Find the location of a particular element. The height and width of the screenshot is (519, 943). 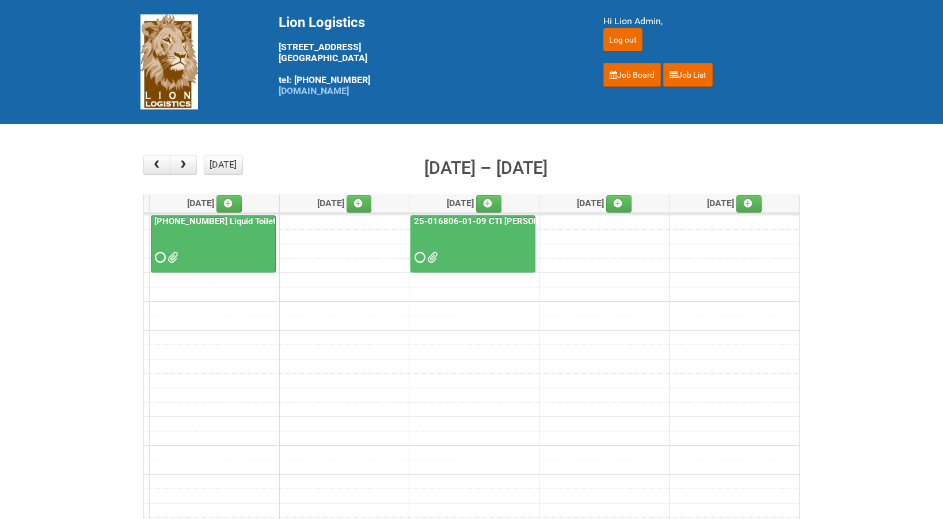

a: Lion Logistics is located at coordinates (169, 61).